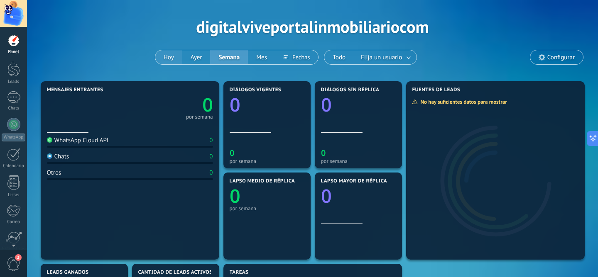 The image size is (598, 277). Describe the element at coordinates (14, 166) in the screenshot. I see `div: Calendario` at that location.